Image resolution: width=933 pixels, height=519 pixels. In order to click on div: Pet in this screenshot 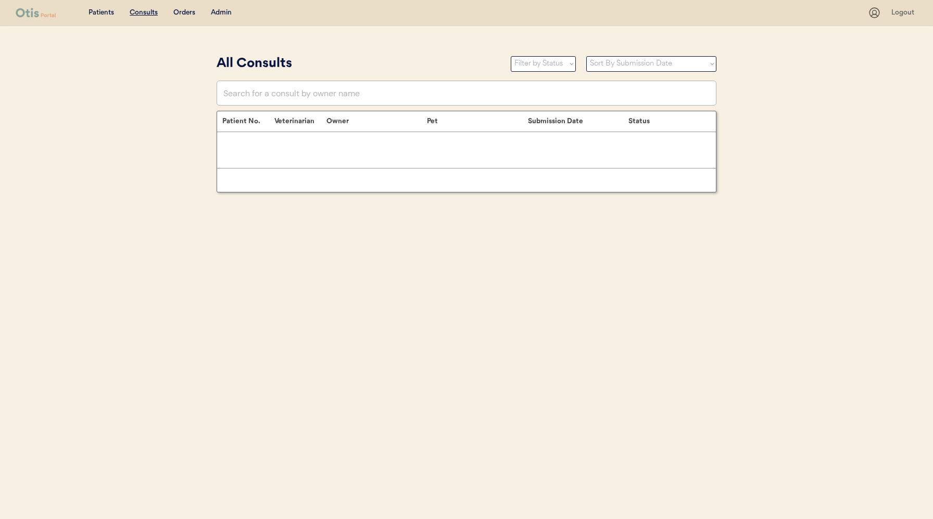, I will do `click(477, 121)`.